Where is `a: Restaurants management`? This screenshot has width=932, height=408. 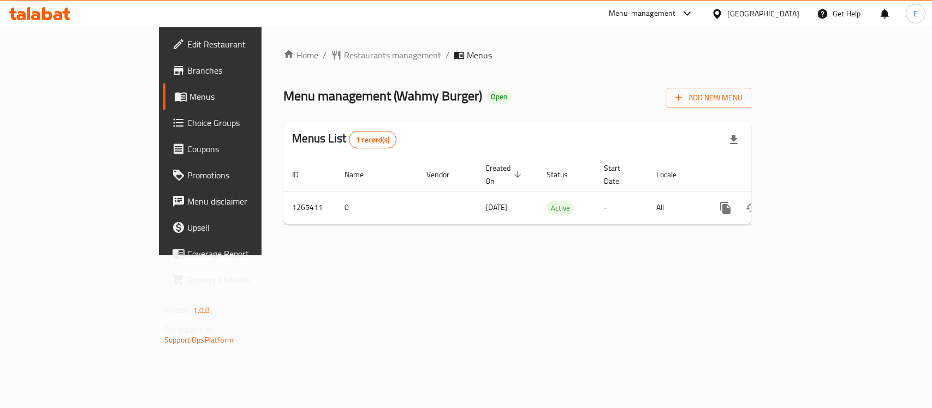 a: Restaurants management is located at coordinates (386, 55).